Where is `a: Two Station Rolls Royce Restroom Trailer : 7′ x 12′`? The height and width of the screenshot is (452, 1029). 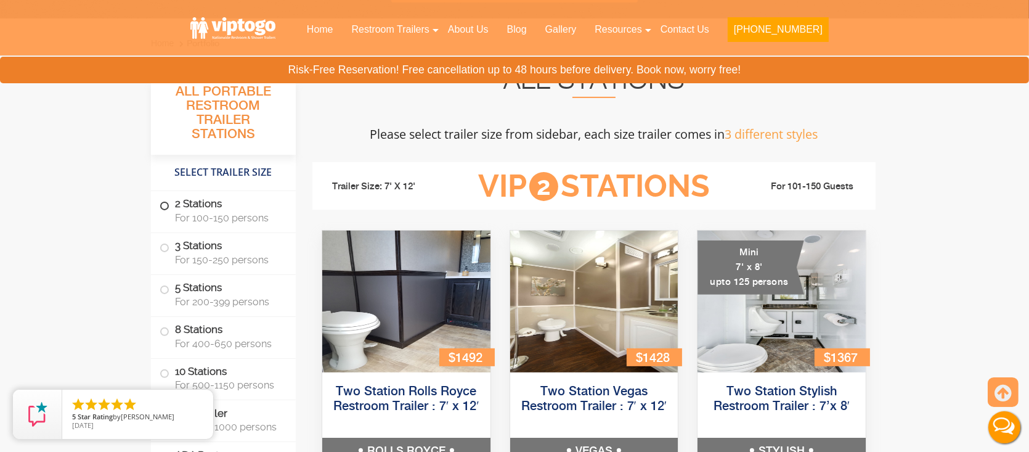
a: Two Station Rolls Royce Restroom Trailer : 7′ x 12′ is located at coordinates (406, 399).